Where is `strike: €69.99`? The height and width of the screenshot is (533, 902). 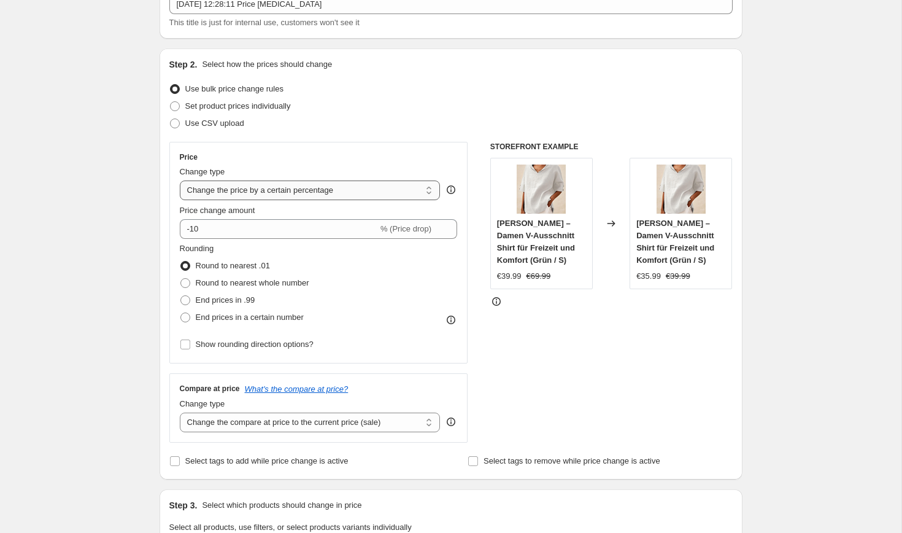
strike: €69.99 is located at coordinates (539, 276).